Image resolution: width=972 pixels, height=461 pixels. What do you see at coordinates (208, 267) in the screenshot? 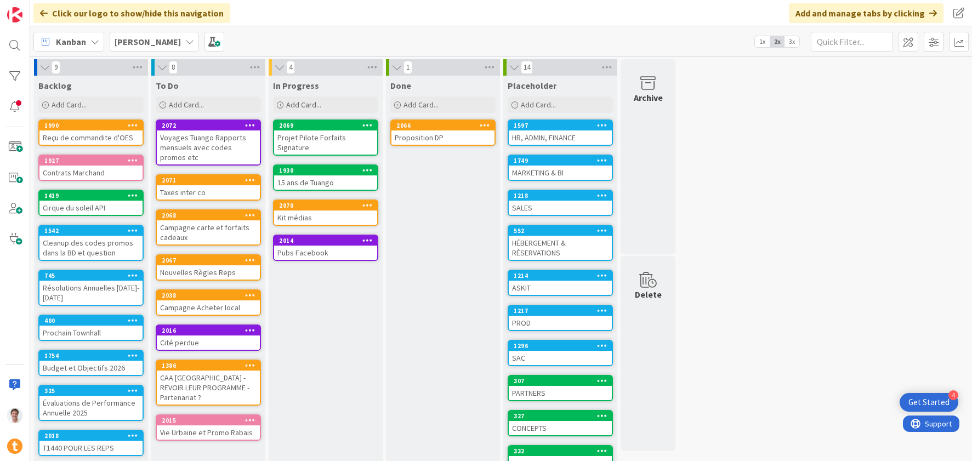
I see `div: 2067Nouvelles Règles Reps` at bounding box center [208, 267].